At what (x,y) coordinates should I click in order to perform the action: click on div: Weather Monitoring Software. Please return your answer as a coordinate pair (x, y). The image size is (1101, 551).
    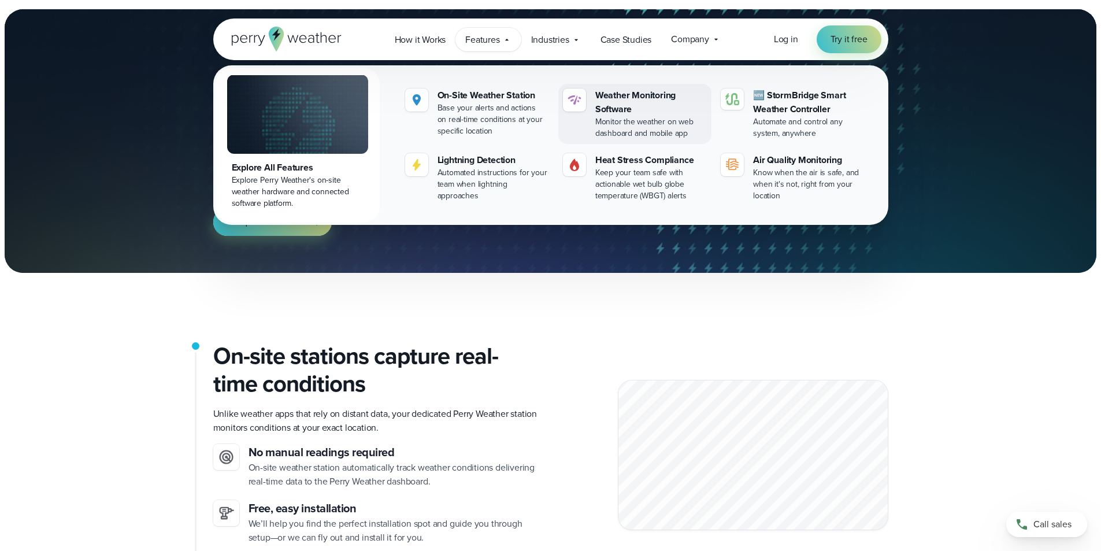
    Looking at the image, I should click on (651, 102).